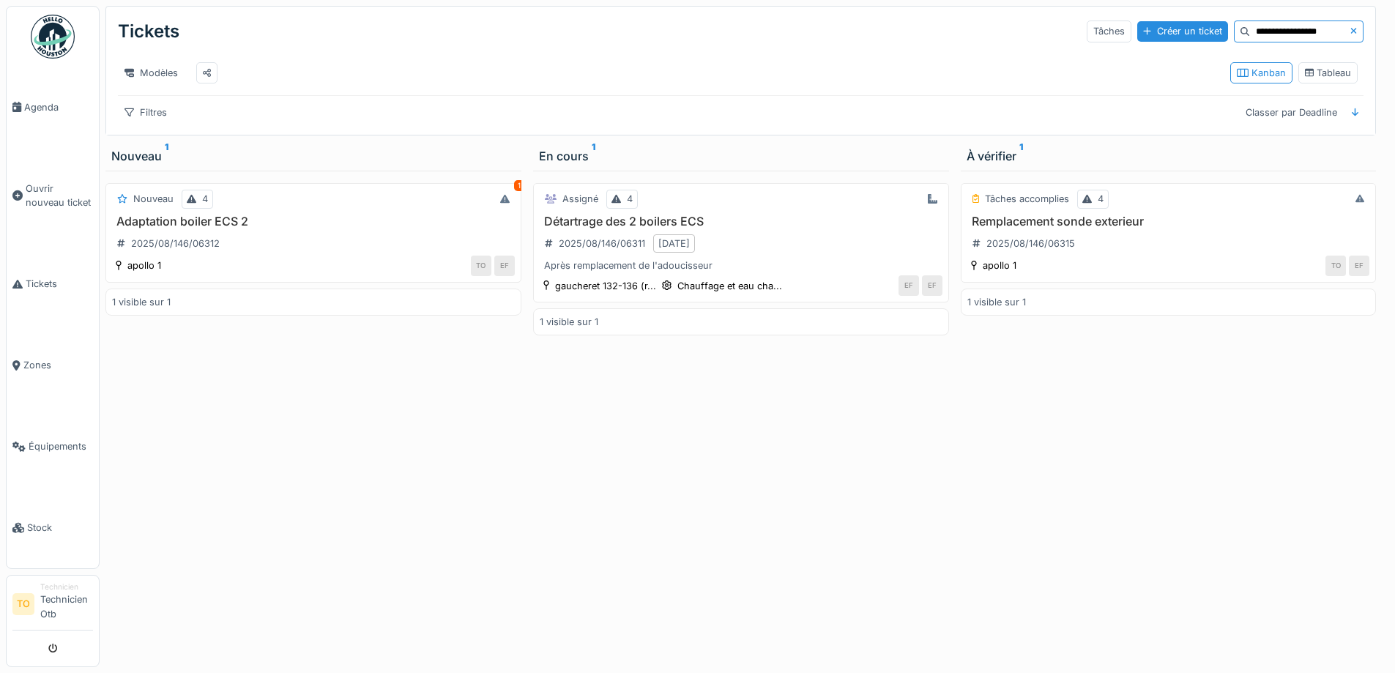 The width and height of the screenshot is (1395, 673). What do you see at coordinates (59, 195) in the screenshot?
I see `span: Ouvrir nouveau ticket` at bounding box center [59, 195].